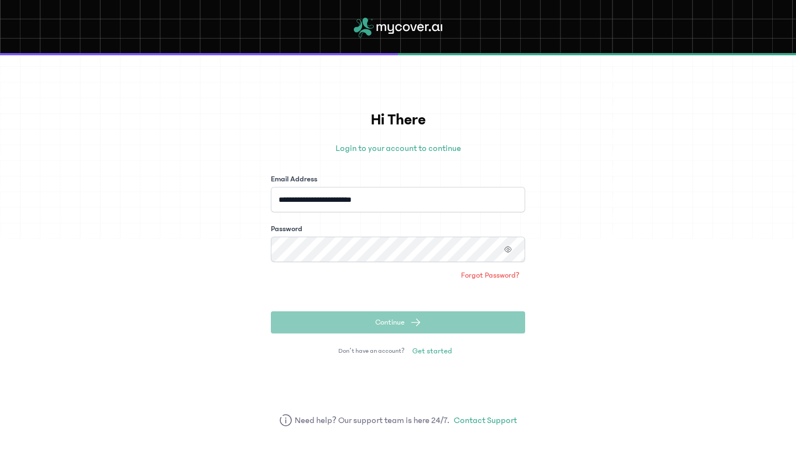 Image resolution: width=796 pixels, height=449 pixels. What do you see at coordinates (398, 148) in the screenshot?
I see `p: Login to your account to continue` at bounding box center [398, 148].